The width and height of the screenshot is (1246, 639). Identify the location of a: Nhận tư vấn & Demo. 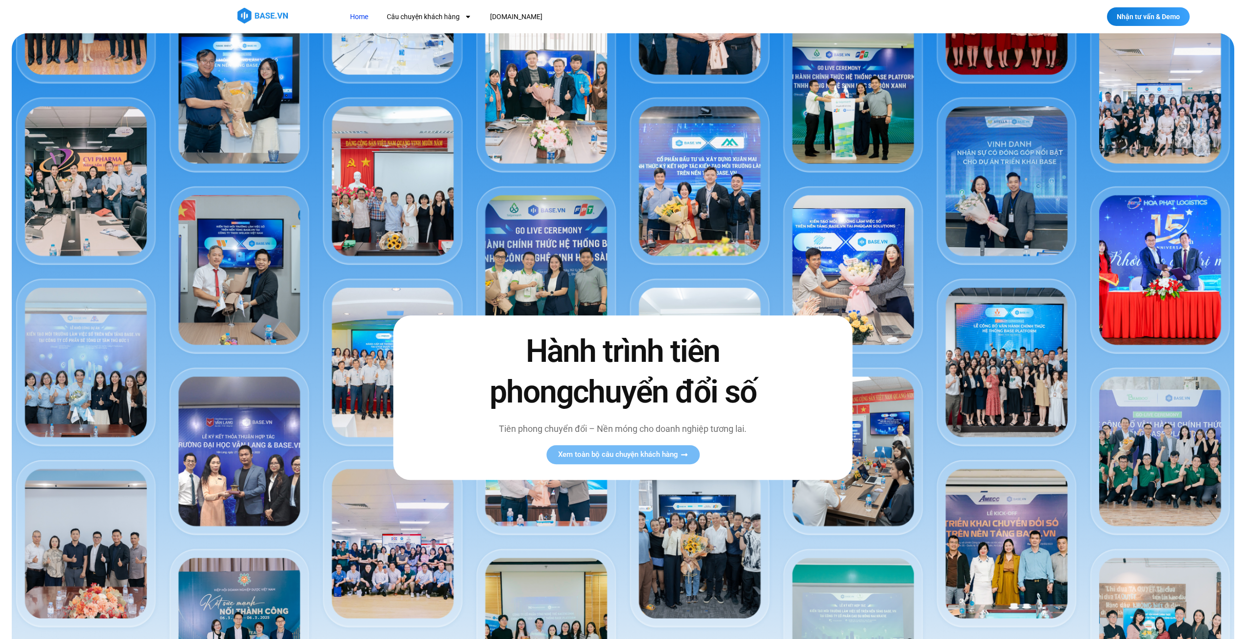
(1148, 17).